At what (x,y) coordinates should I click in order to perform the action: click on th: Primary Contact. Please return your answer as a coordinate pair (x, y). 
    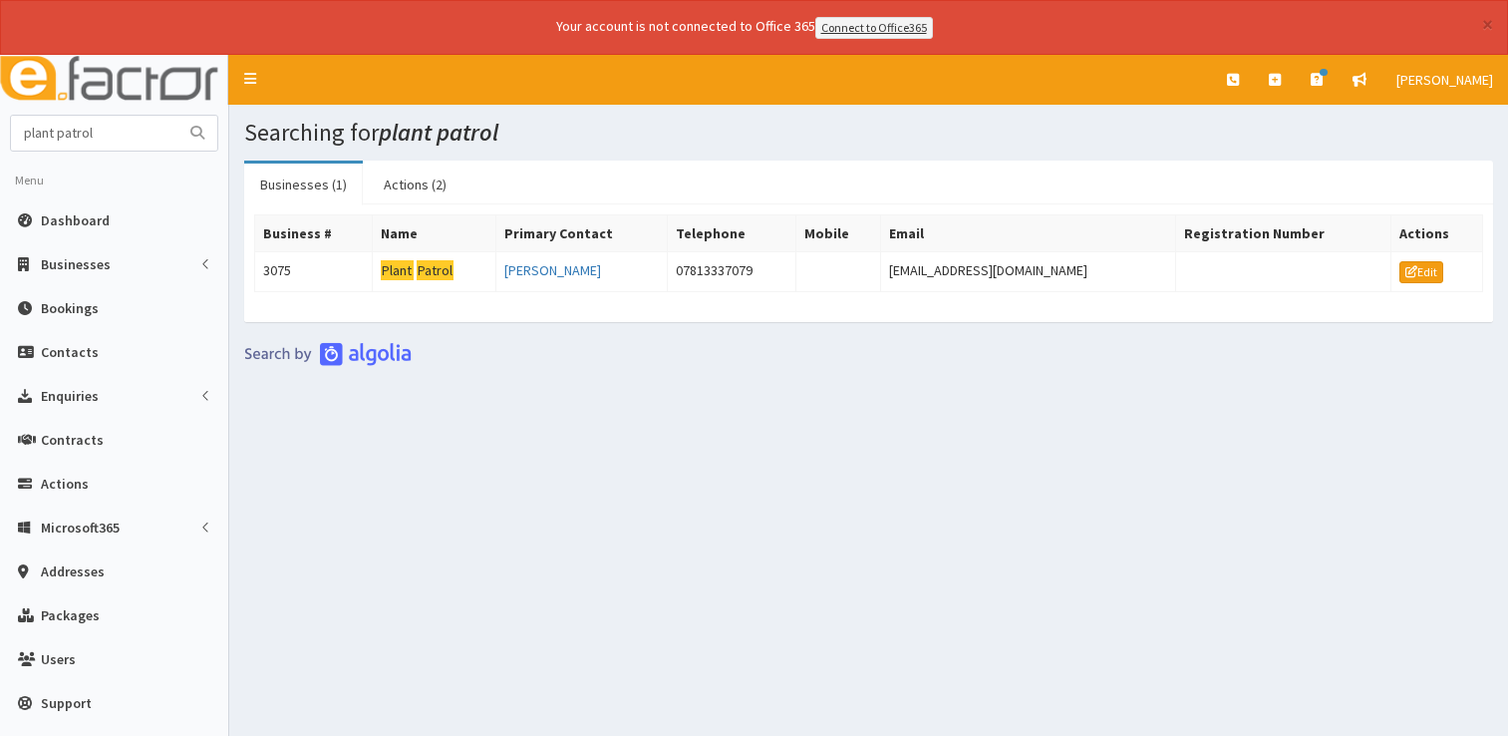
    Looking at the image, I should click on (581, 232).